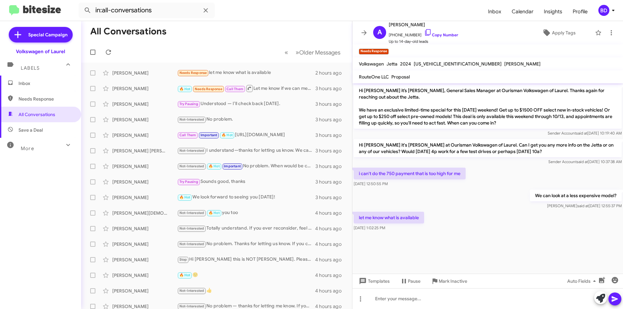 The height and width of the screenshot is (309, 623). I want to click on span: said at, so click(582, 133).